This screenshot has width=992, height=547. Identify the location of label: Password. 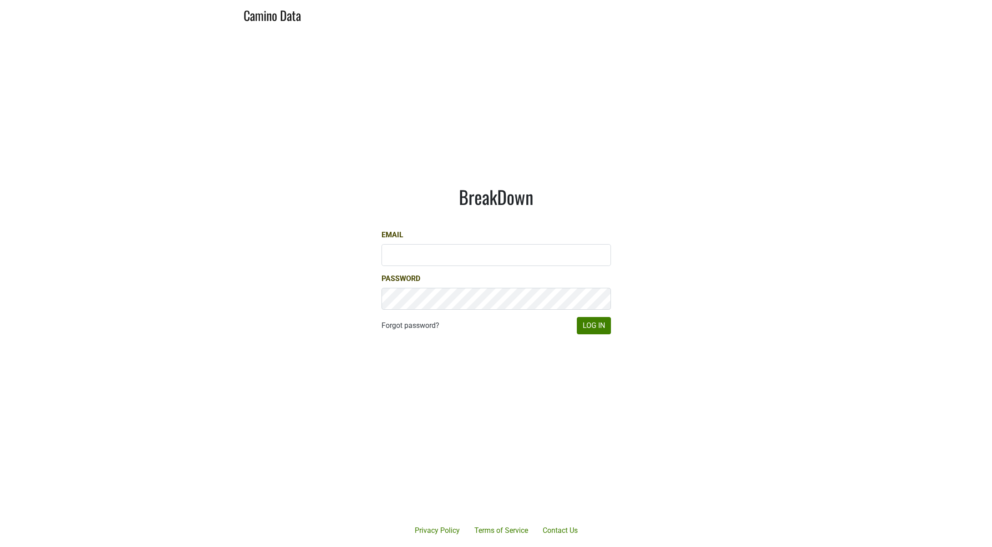
(401, 279).